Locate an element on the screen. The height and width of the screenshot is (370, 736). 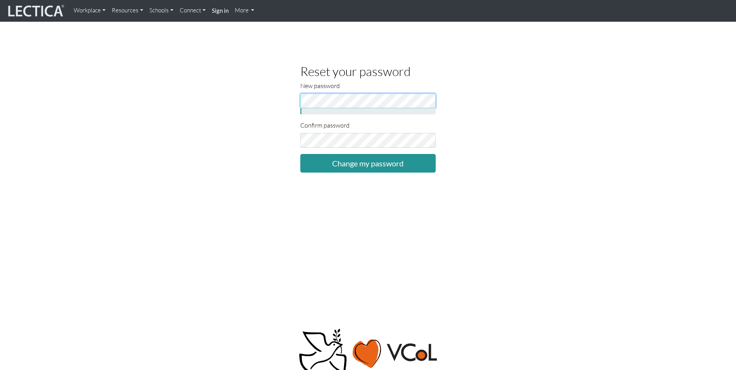
input: Change my password is located at coordinates (368, 163).